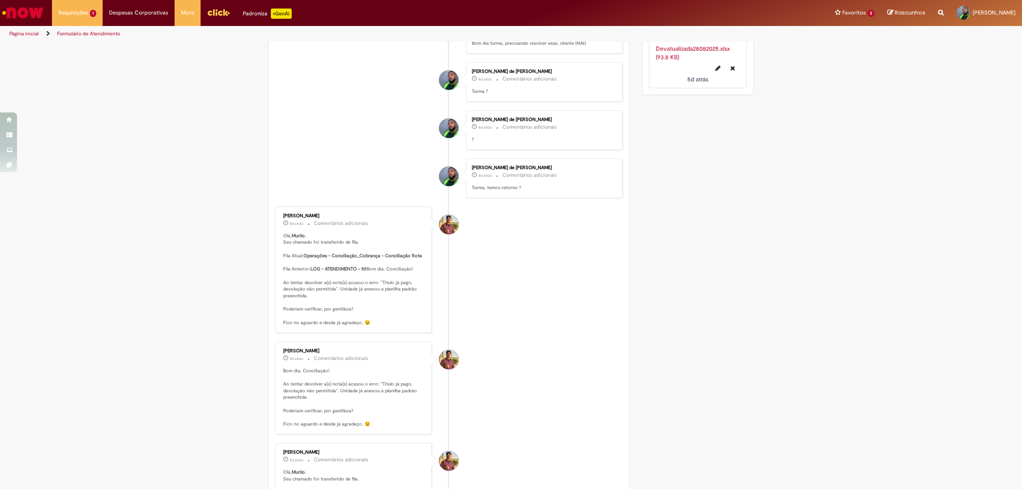 This screenshot has width=1022, height=489. What do you see at coordinates (542, 43) in the screenshot?
I see `p: Bom dia turma, precisando resolver essa, cliente INAD` at bounding box center [542, 43].